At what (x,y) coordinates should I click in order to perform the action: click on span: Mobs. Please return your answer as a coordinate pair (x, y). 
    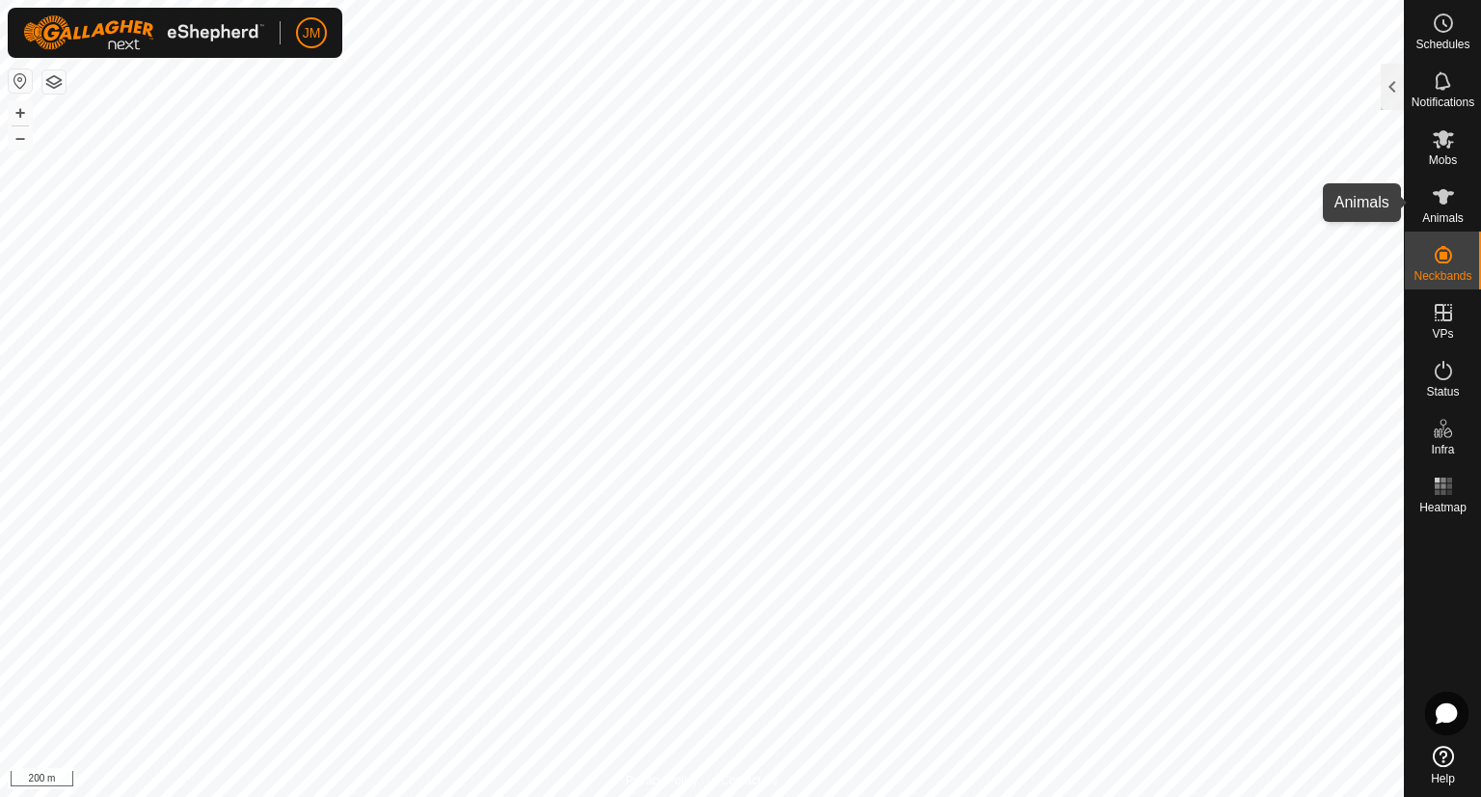
    Looking at the image, I should click on (1443, 160).